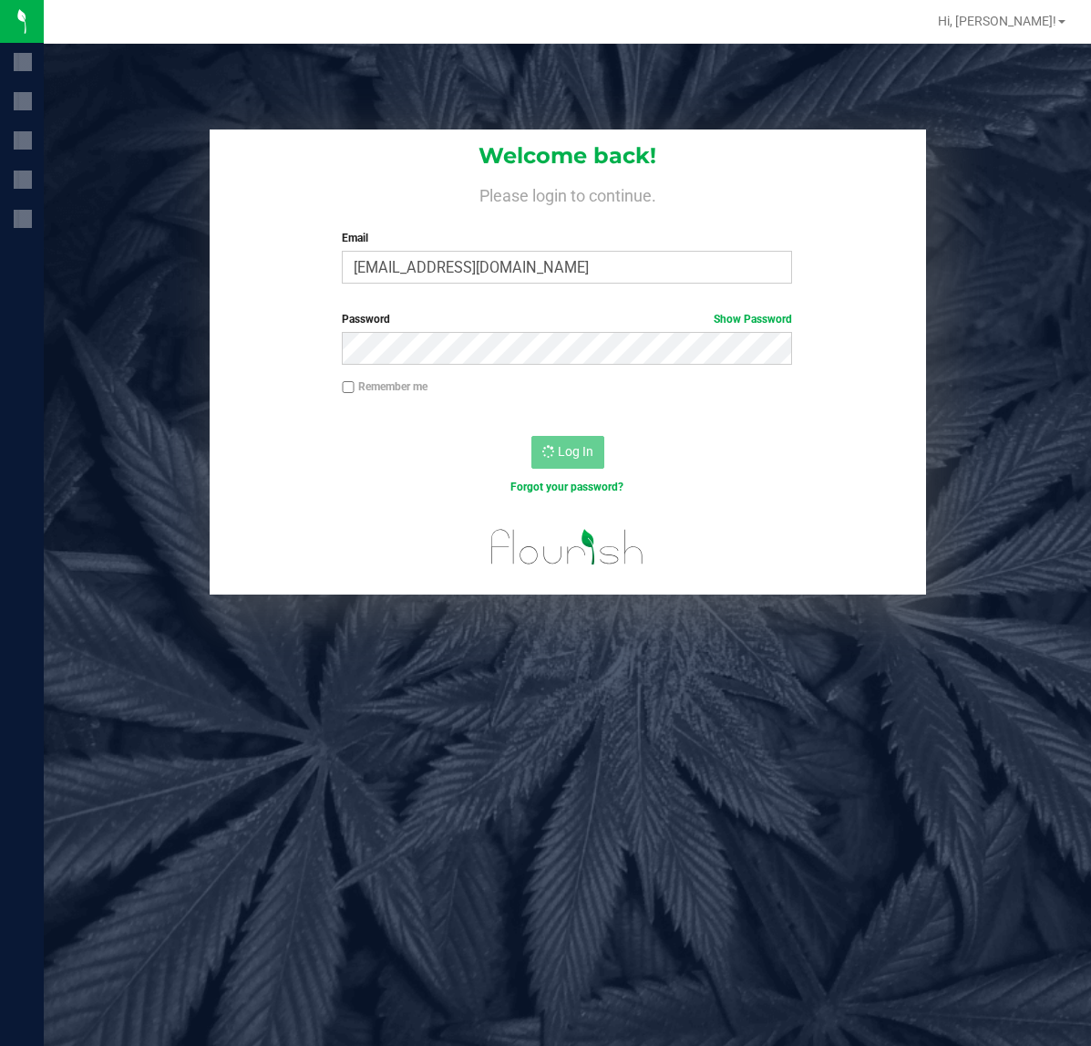  What do you see at coordinates (567, 238) in the screenshot?
I see `label: Email` at bounding box center [567, 238].